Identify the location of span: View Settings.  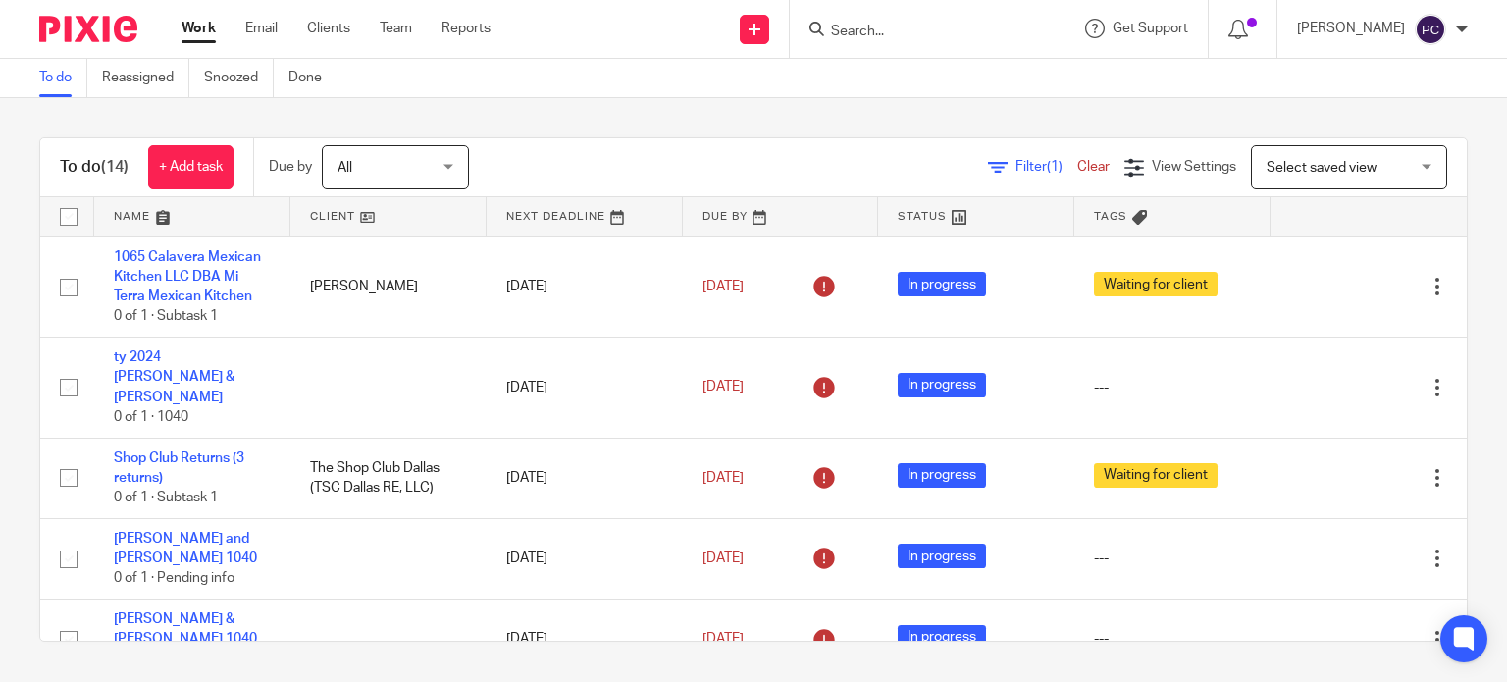
(1194, 167).